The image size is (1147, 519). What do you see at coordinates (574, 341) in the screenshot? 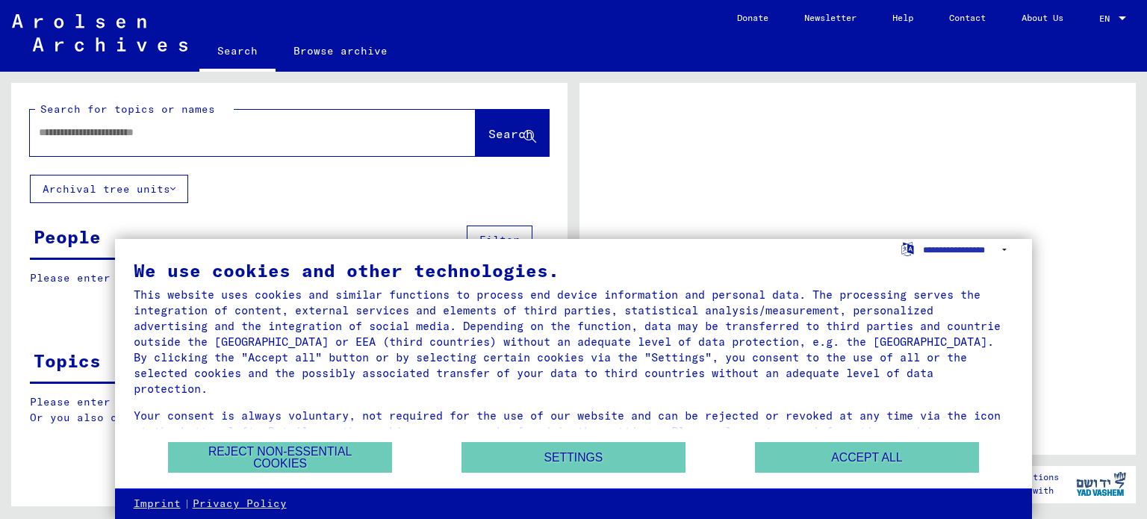
I see `div: This website uses cookies and similar functions to process end device information and personal da...` at bounding box center [574, 341].